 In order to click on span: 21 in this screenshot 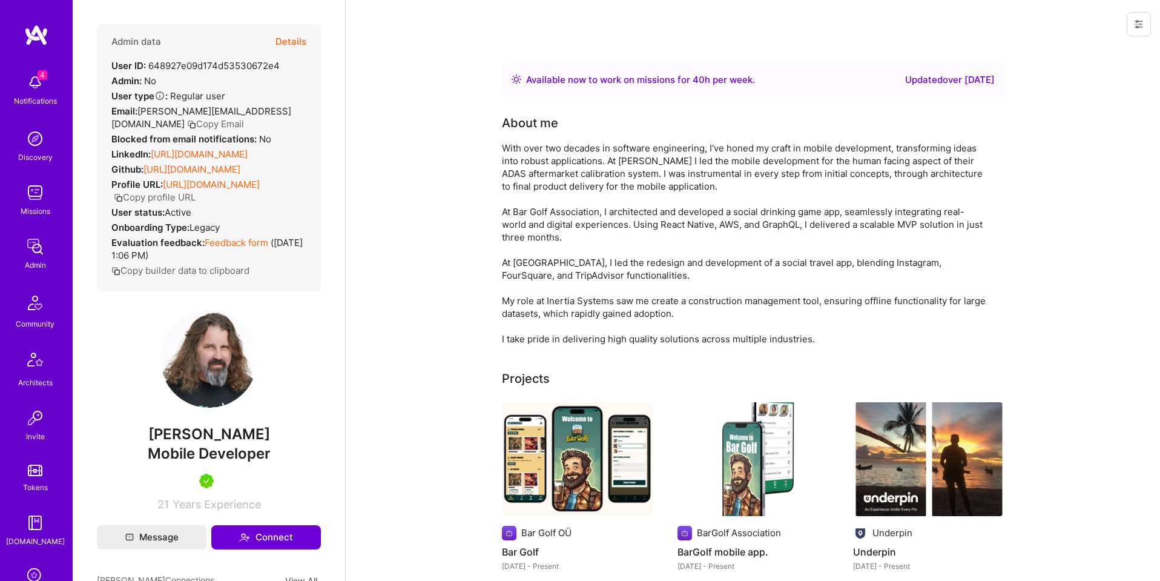, I will do `click(163, 504)`.